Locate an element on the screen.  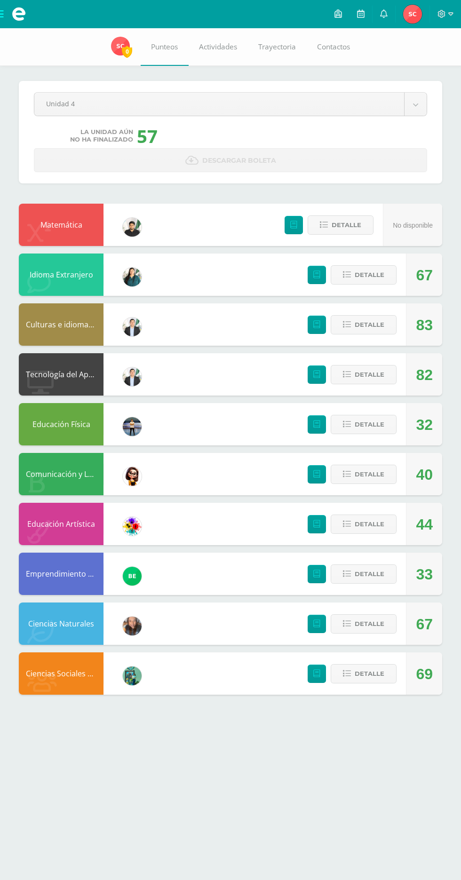
div: Tecnología del Aprendizaje y Comunicación is located at coordinates (61, 374).